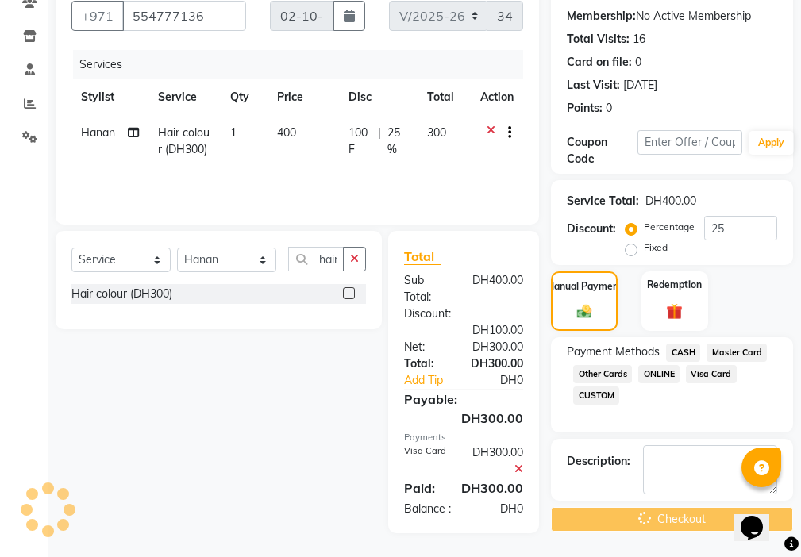  I want to click on div: Visa Card, so click(426, 461).